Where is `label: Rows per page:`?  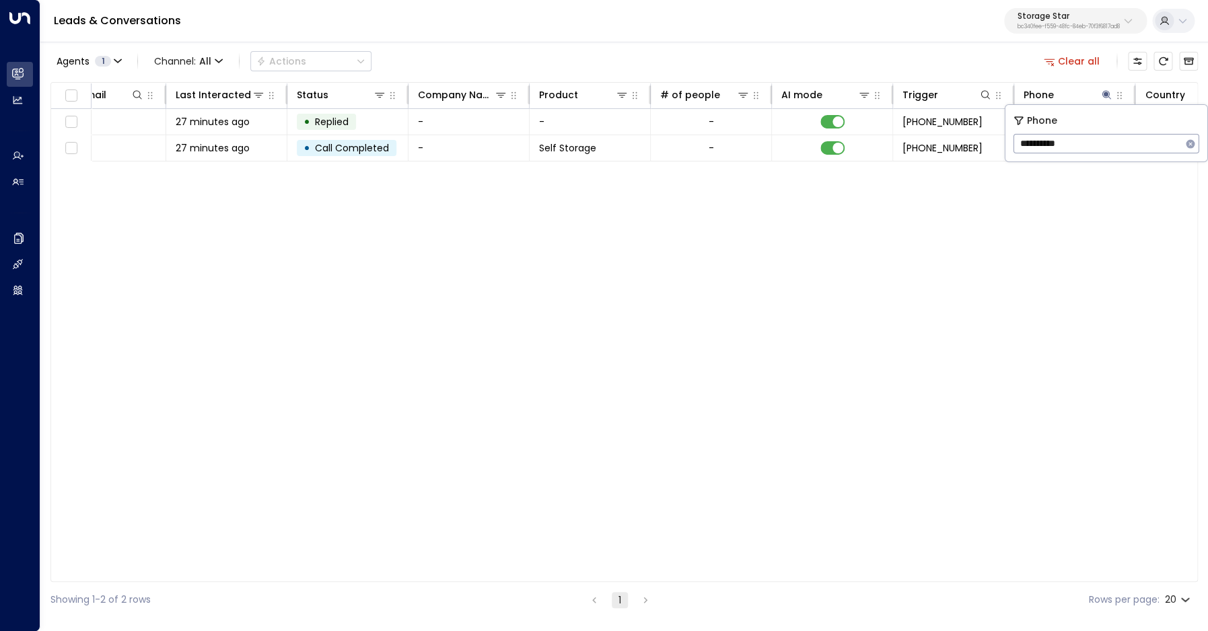
label: Rows per page: is located at coordinates (1124, 600).